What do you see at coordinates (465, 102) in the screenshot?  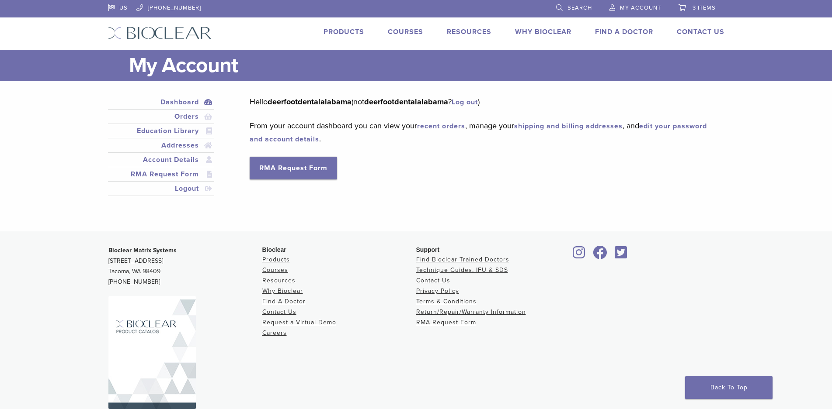 I see `a: Log out` at bounding box center [465, 102].